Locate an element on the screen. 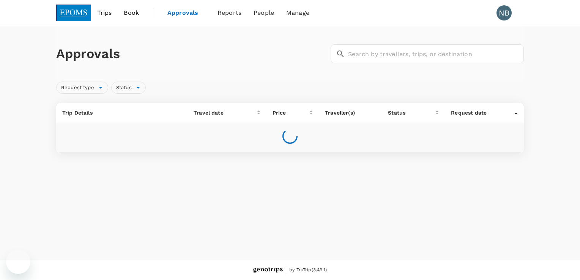 The image size is (580, 280). span: People is located at coordinates (264, 13).